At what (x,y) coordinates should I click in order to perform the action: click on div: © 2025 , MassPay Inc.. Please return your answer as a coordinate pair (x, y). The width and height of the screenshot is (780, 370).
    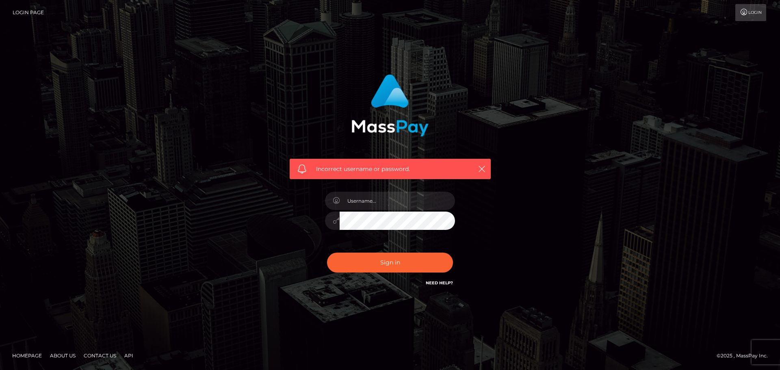
    Looking at the image, I should click on (745, 356).